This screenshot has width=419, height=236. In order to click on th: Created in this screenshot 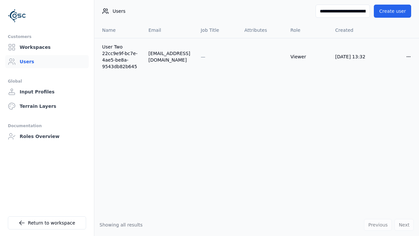, I will do `click(353, 30)`.